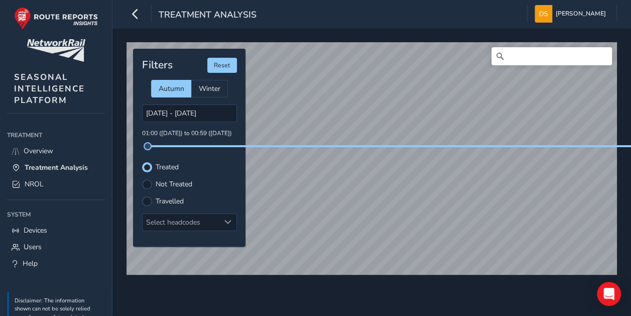 The width and height of the screenshot is (631, 316). Describe the element at coordinates (209, 88) in the screenshot. I see `div: Winter` at that location.